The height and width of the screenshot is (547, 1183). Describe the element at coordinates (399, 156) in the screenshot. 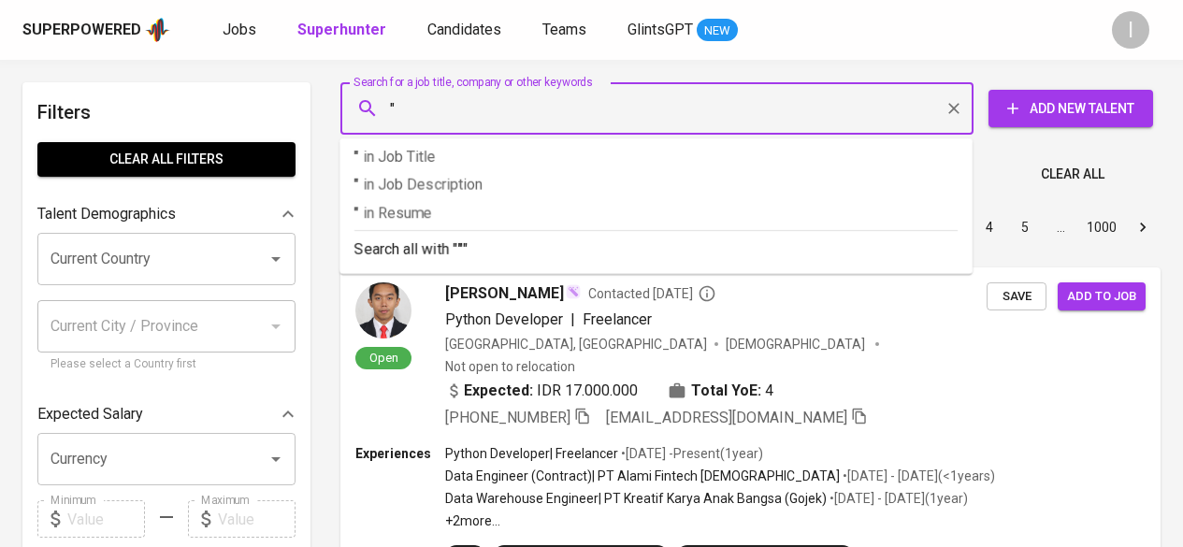

I see `span: in Job Title` at that location.